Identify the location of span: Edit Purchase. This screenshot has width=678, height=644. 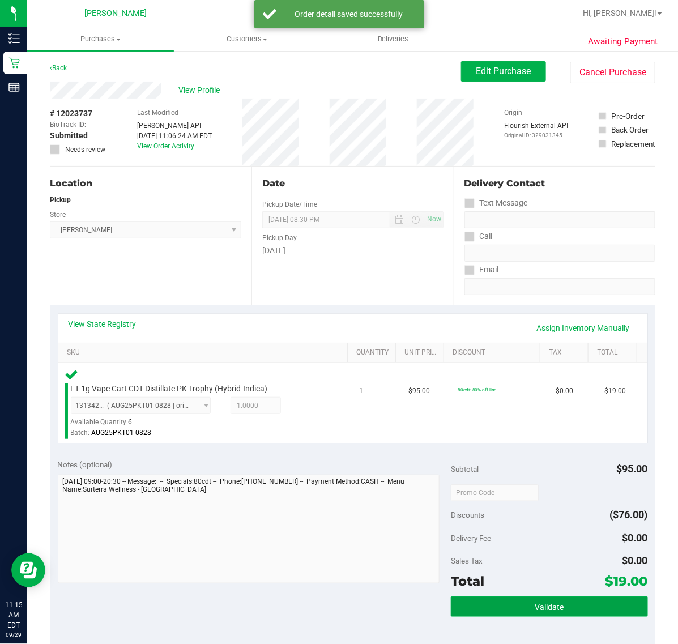
(504, 71).